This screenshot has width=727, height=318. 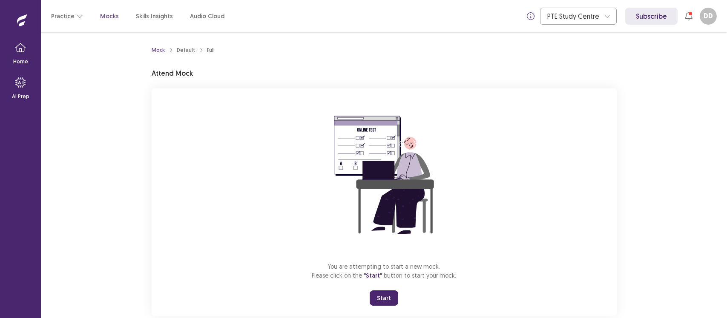 I want to click on div: Full, so click(x=211, y=50).